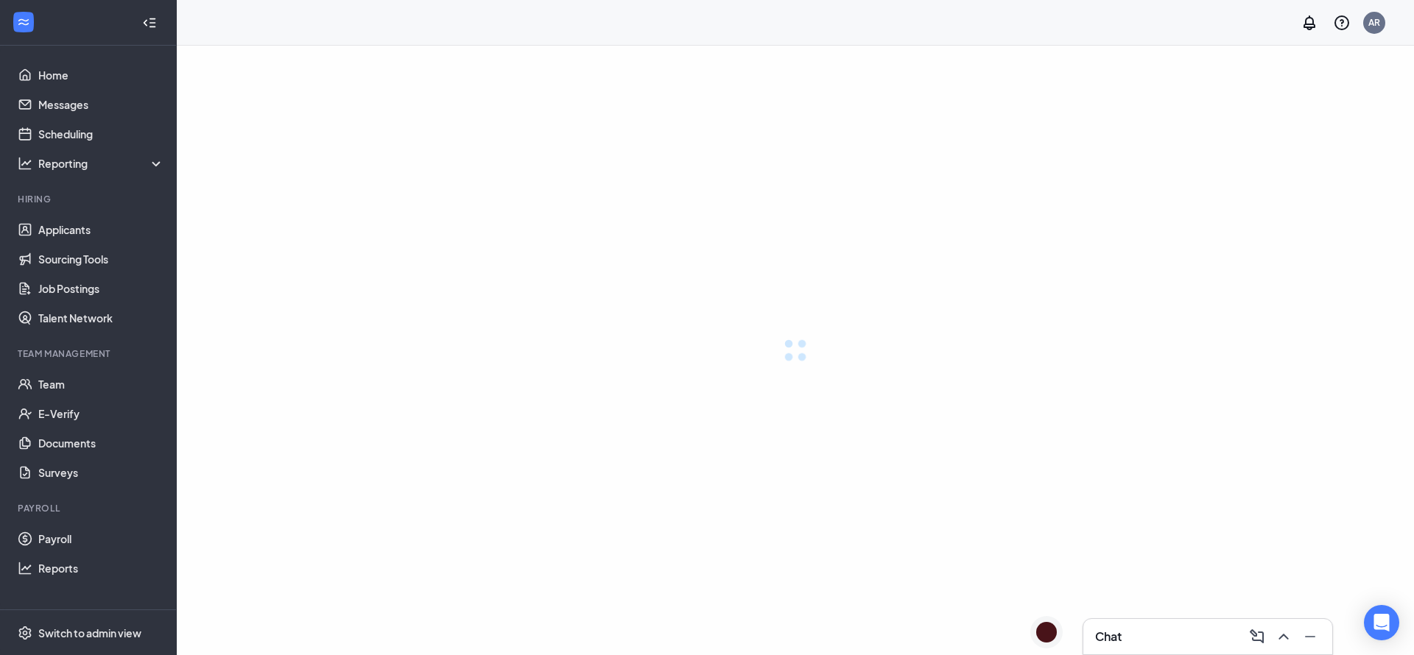 Image resolution: width=1414 pixels, height=655 pixels. Describe the element at coordinates (89, 508) in the screenshot. I see `div: Payroll` at that location.